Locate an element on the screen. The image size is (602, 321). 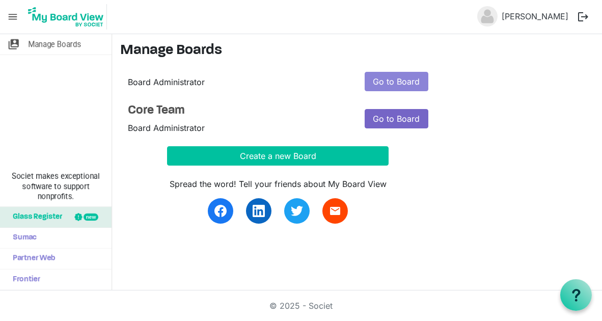
span: Partner Web is located at coordinates (32, 259).